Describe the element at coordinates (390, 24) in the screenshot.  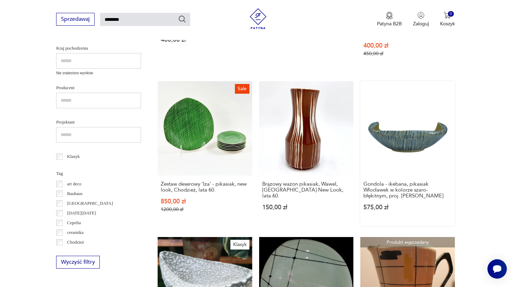
I see `p: Patyna B2B` at that location.